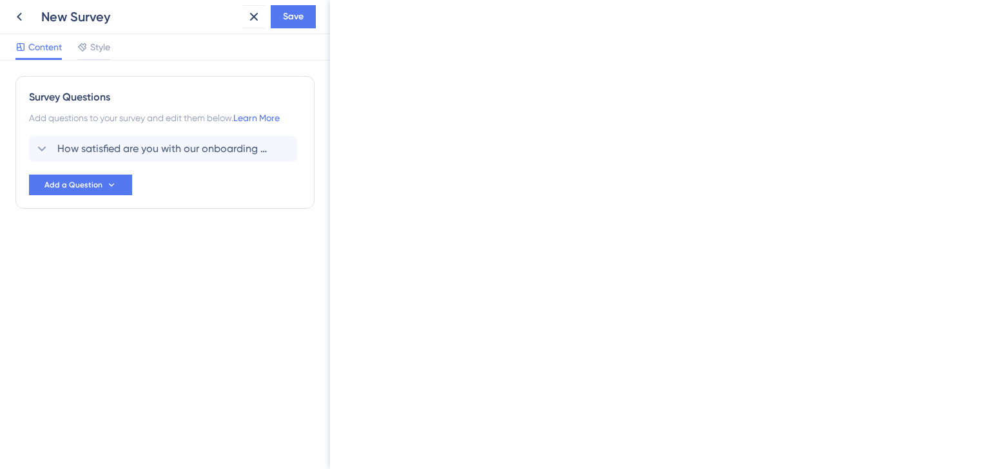  Describe the element at coordinates (100, 47) in the screenshot. I see `span: Style` at that location.